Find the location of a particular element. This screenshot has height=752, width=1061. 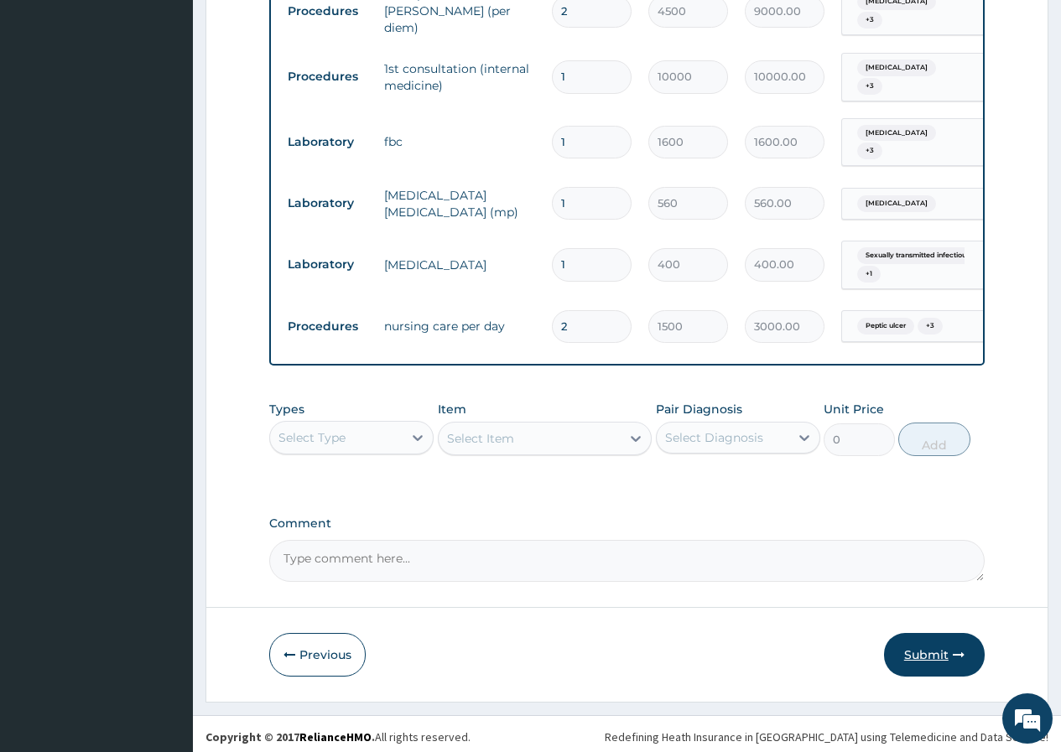

div: Chat with us now is located at coordinates (184, 105).